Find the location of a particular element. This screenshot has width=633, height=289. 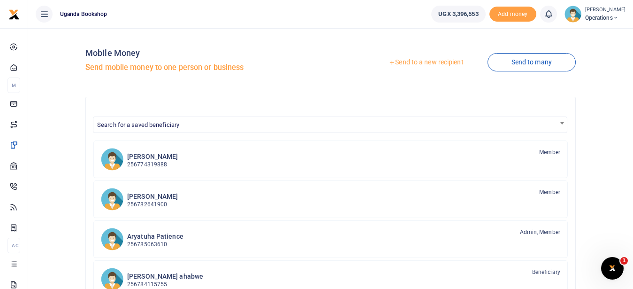

p: 256784115755 is located at coordinates (165, 284).